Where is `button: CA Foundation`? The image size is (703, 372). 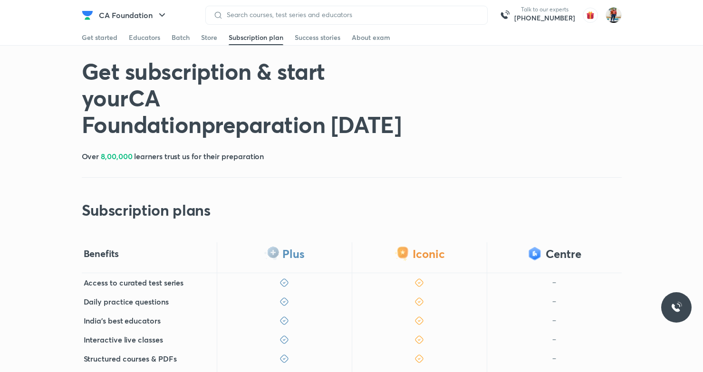 button: CA Foundation is located at coordinates (133, 15).